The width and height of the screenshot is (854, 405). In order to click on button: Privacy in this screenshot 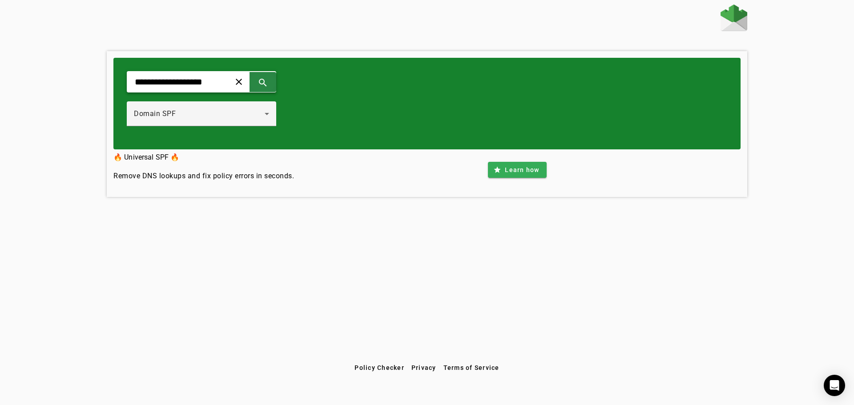, I will do `click(424, 368)`.